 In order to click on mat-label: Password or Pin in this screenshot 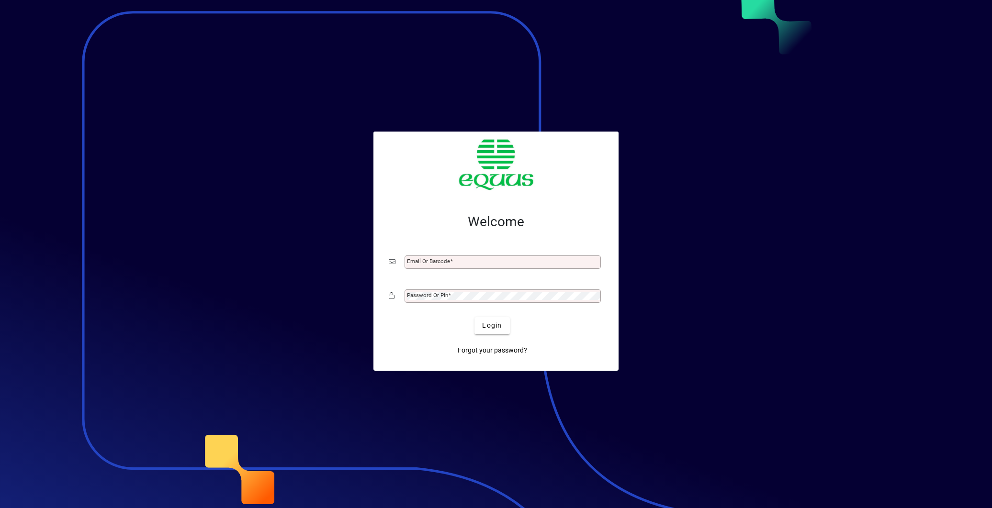, I will do `click(428, 295)`.